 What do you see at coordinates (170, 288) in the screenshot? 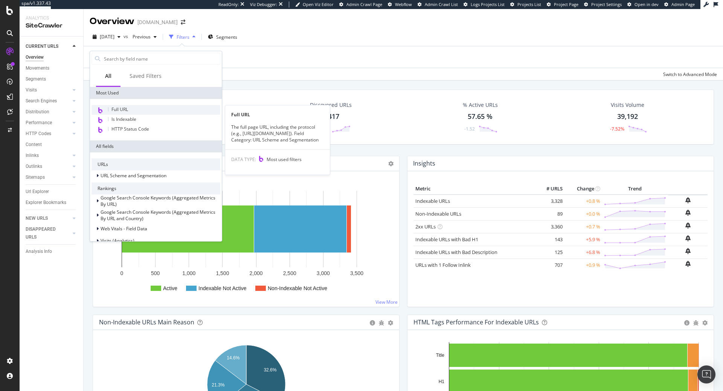
I see `text: Active` at bounding box center [170, 288].